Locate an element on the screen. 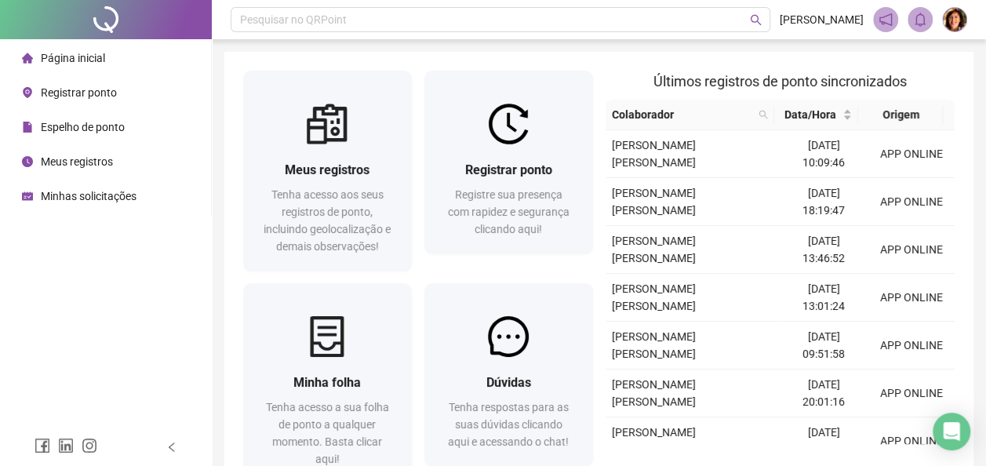 This screenshot has height=466, width=986. span: environment is located at coordinates (27, 93).